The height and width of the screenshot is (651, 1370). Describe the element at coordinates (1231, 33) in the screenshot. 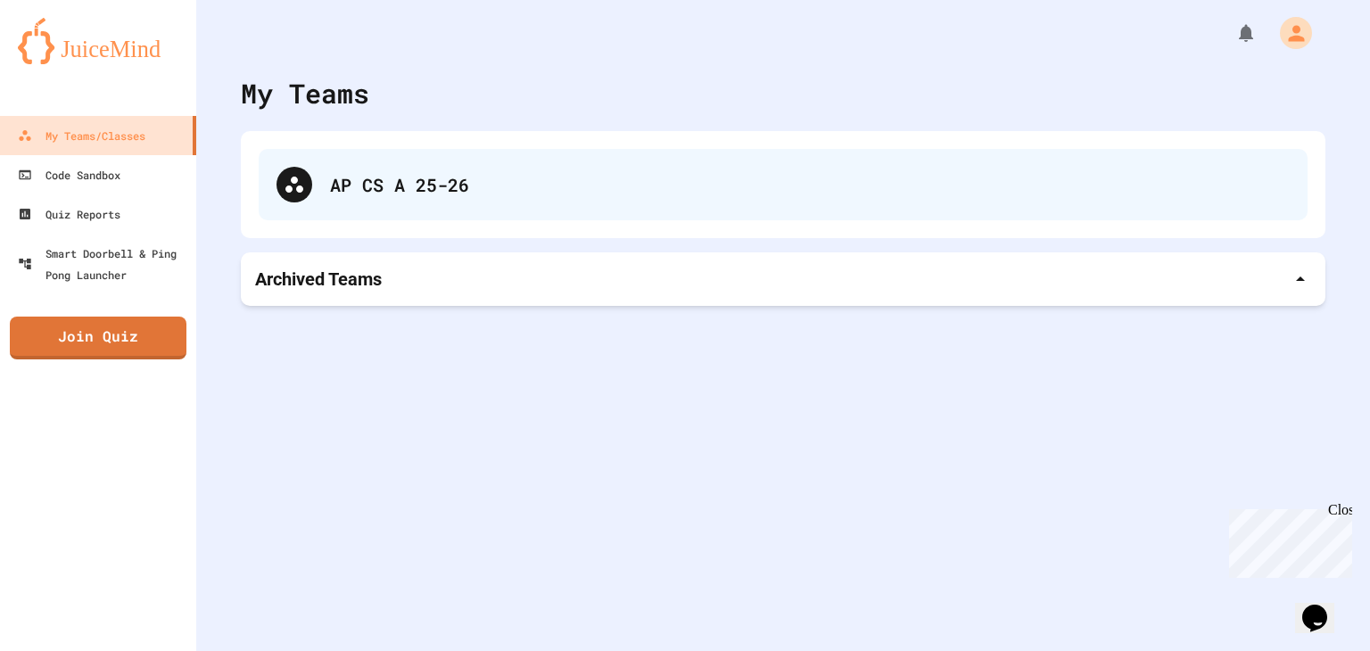

I see `div: My Notifications` at that location.